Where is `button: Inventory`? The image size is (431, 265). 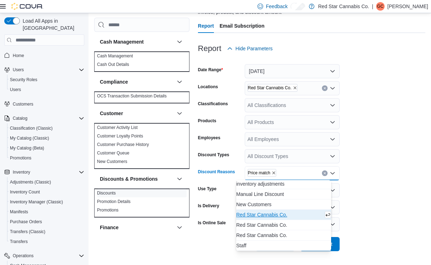
button: Inventory is located at coordinates (44, 172).